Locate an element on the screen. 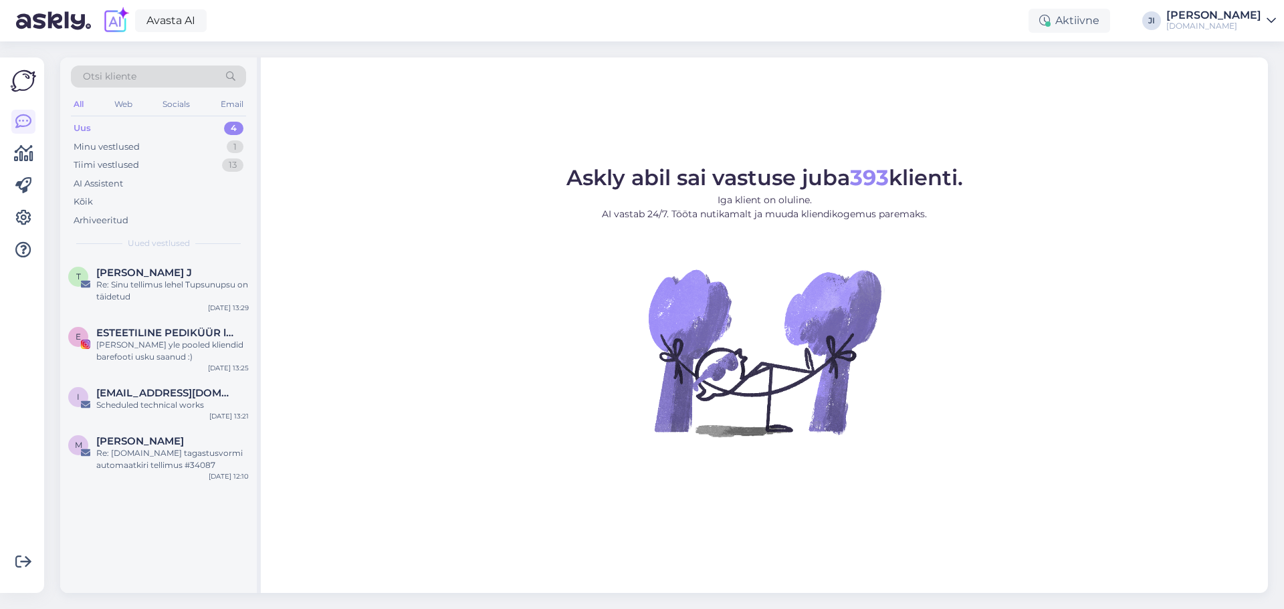 This screenshot has width=1284, height=609. p: Iga klient on oluline. AI vastab 24/7. Tööta nutikamalt ja muuda kliendikogemus paremaks. is located at coordinates (764, 207).